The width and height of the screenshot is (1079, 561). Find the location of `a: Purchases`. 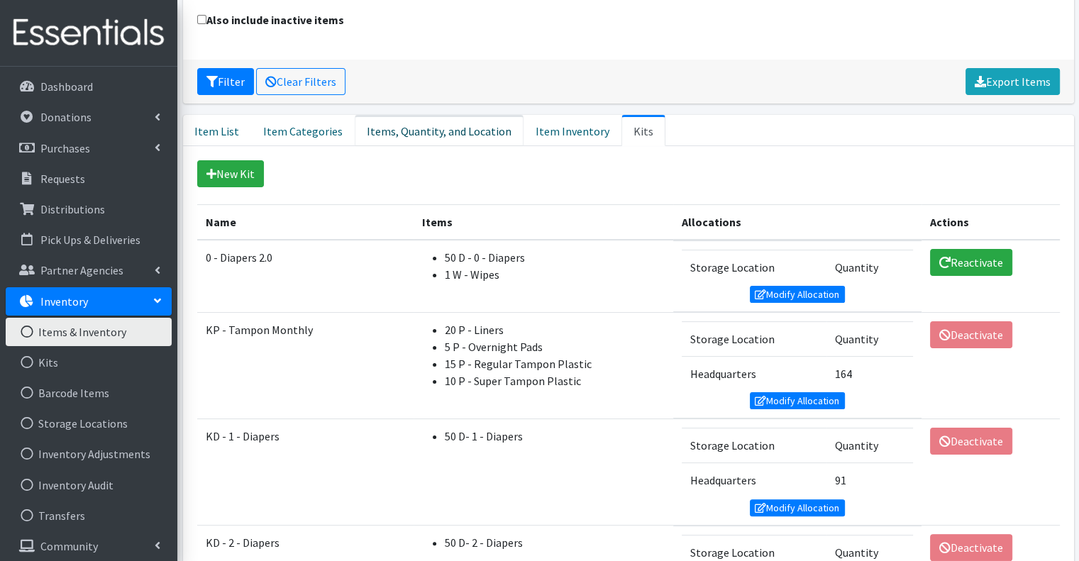

a: Purchases is located at coordinates (89, 148).